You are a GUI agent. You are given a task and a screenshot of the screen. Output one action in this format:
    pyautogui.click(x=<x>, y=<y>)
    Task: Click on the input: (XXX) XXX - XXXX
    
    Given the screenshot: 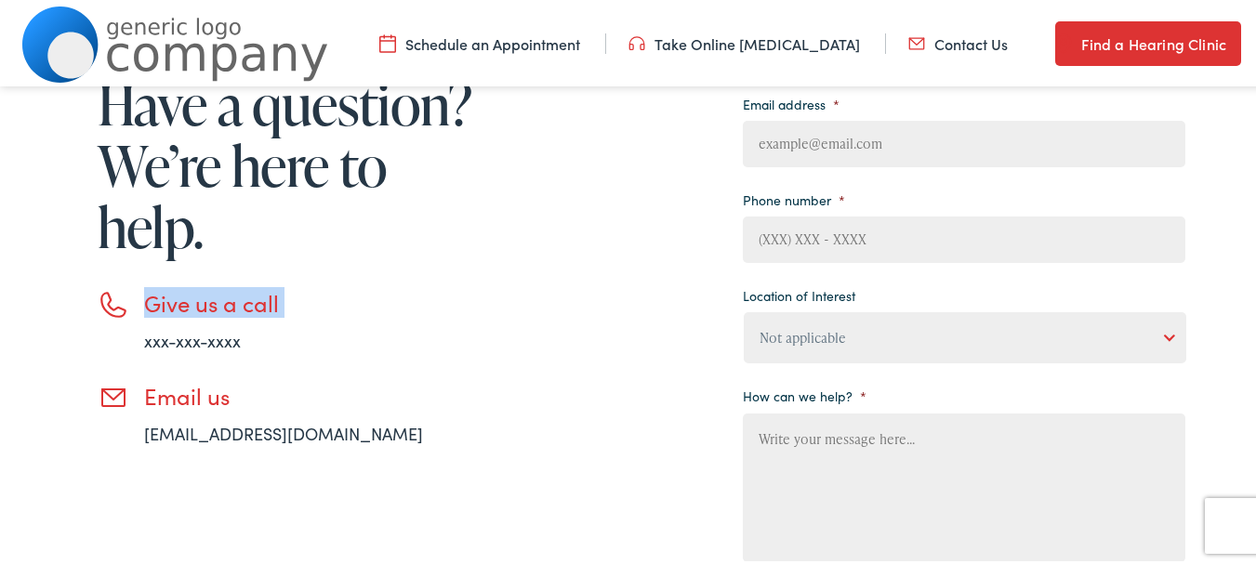 What is the action you would take?
    pyautogui.click(x=964, y=237)
    